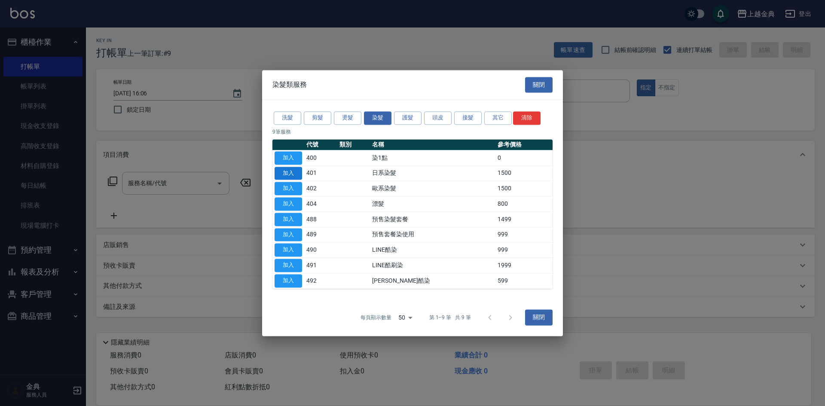 This screenshot has height=406, width=825. What do you see at coordinates (321, 250) in the screenshot?
I see `td: 490` at bounding box center [321, 250].